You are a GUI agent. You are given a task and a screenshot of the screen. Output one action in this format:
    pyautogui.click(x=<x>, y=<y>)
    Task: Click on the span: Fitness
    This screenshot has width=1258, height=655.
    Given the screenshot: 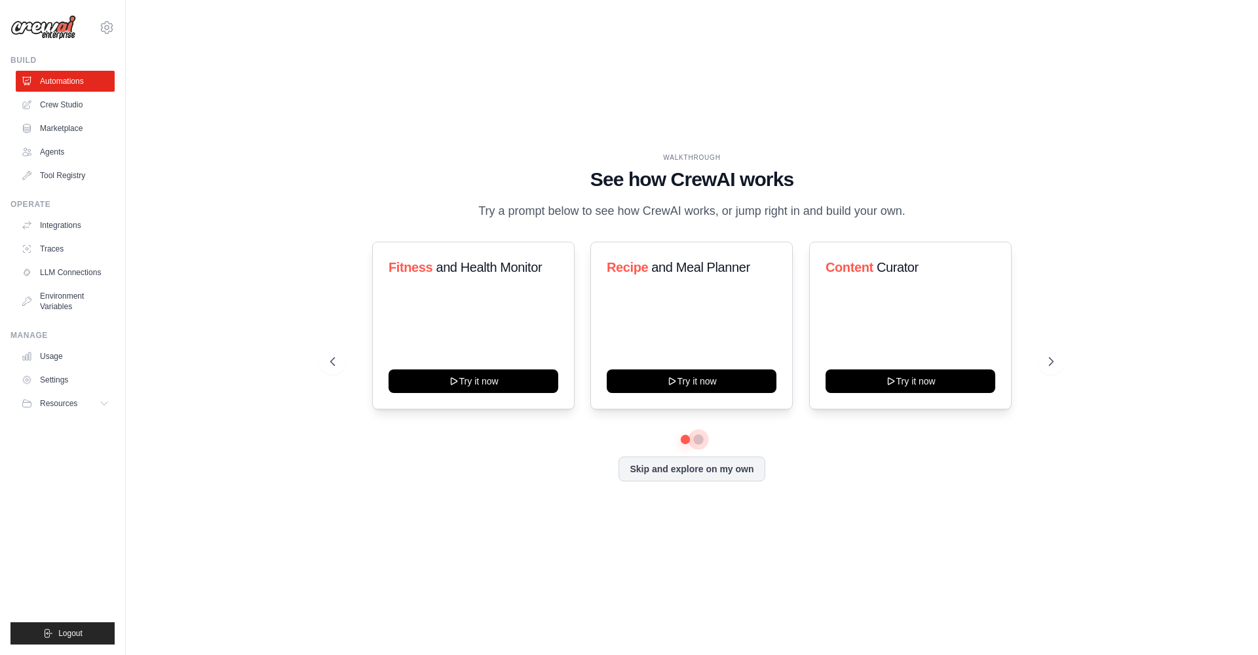 What is the action you would take?
    pyautogui.click(x=410, y=267)
    